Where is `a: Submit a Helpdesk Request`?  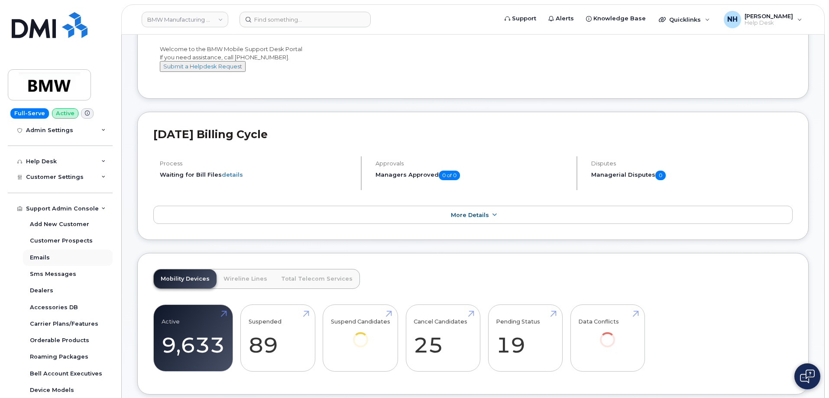 a: Submit a Helpdesk Request is located at coordinates (203, 66).